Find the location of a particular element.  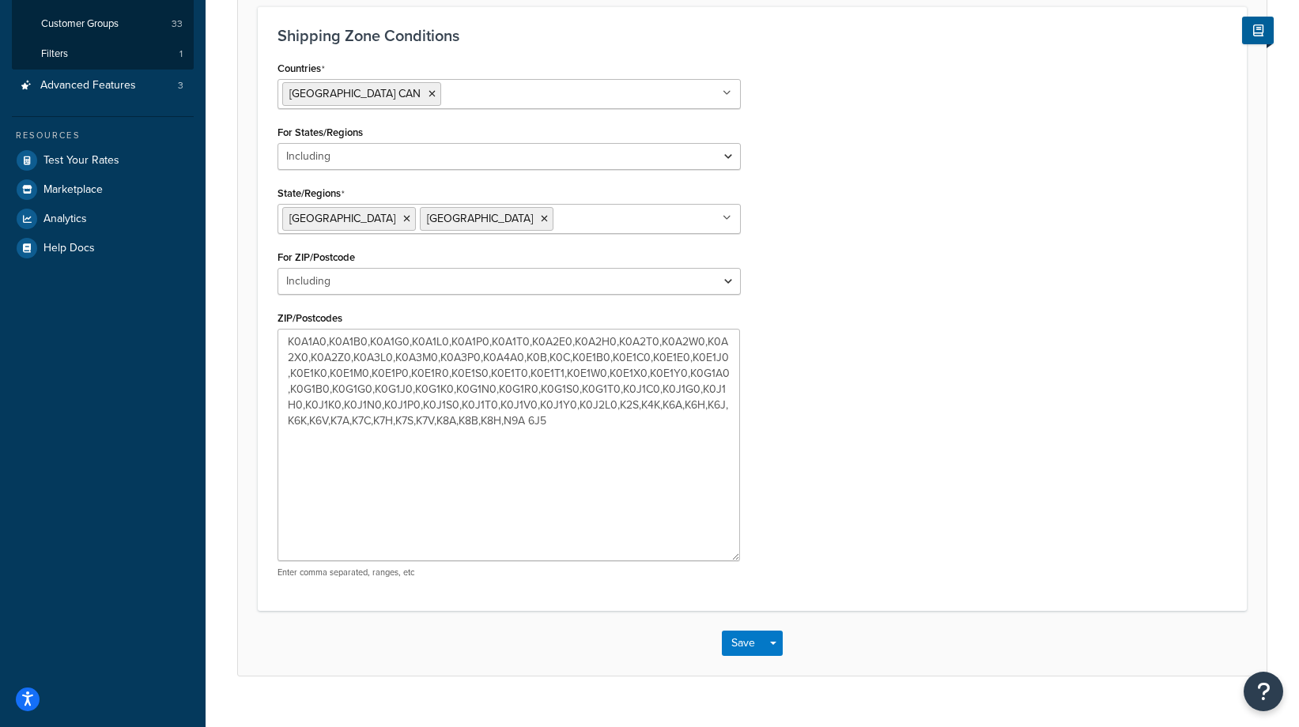

div: Resources is located at coordinates (103, 135).